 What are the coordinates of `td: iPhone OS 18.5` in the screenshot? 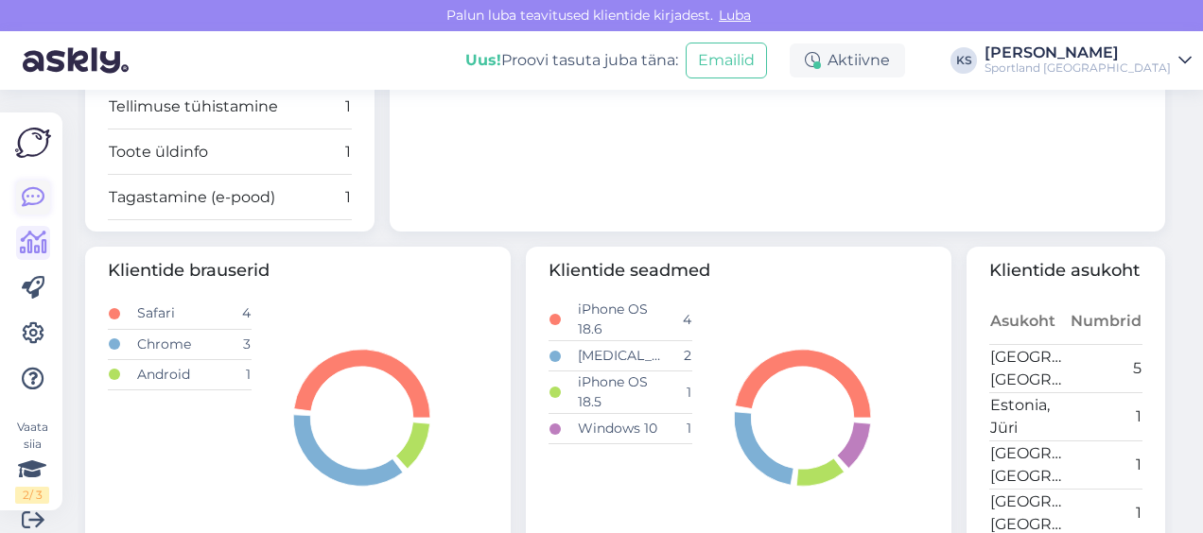 It's located at (619, 392).